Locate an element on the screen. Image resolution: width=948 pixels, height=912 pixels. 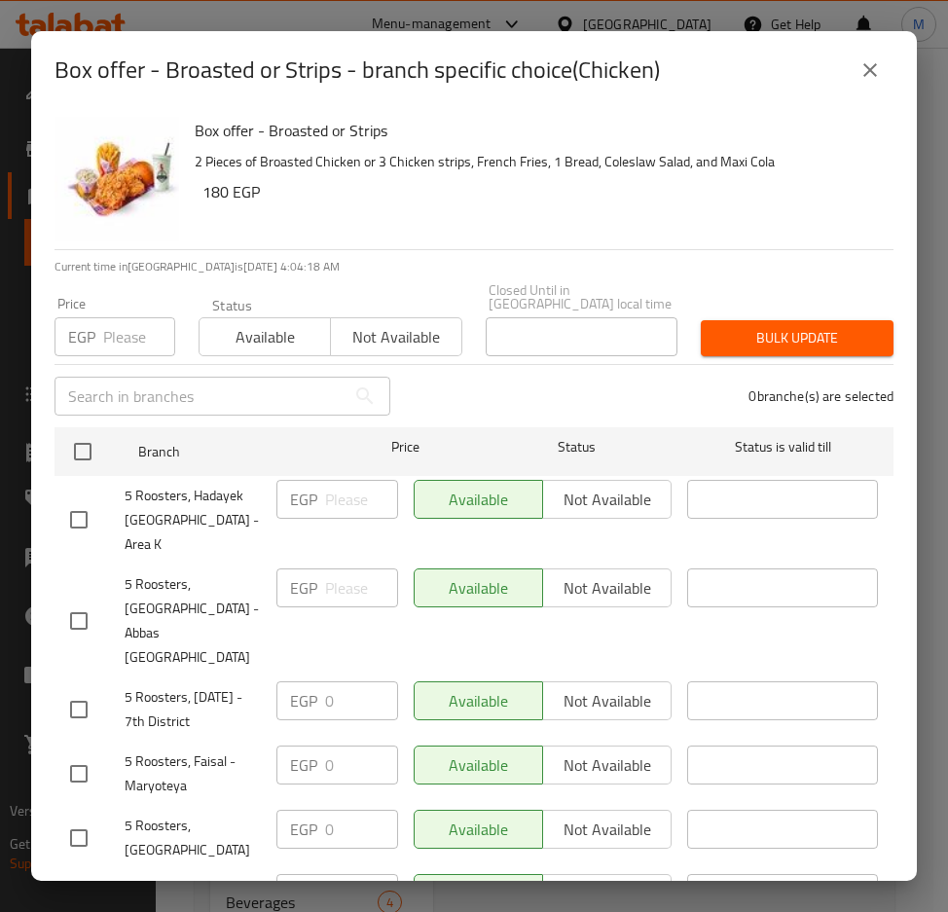
span: Status is valid till is located at coordinates (782, 447).